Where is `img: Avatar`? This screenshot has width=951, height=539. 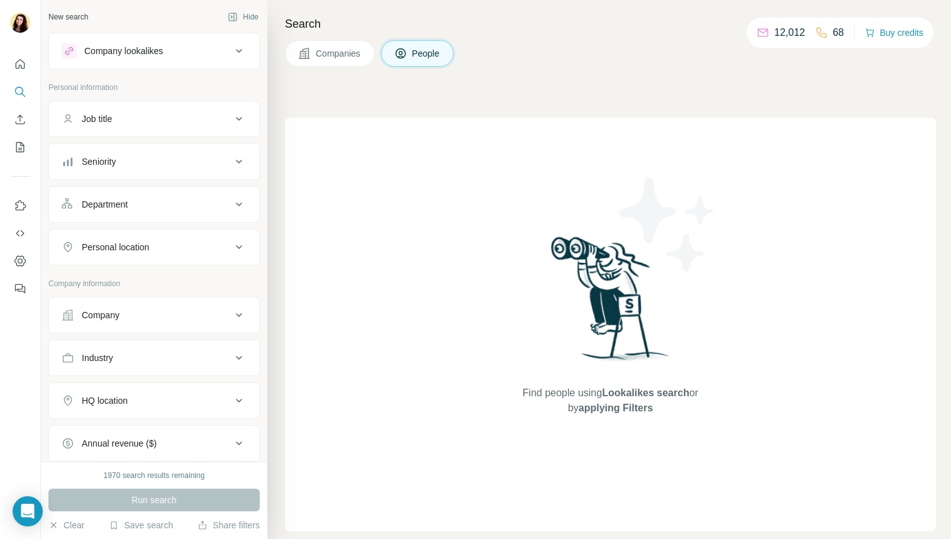
img: Avatar is located at coordinates (20, 23).